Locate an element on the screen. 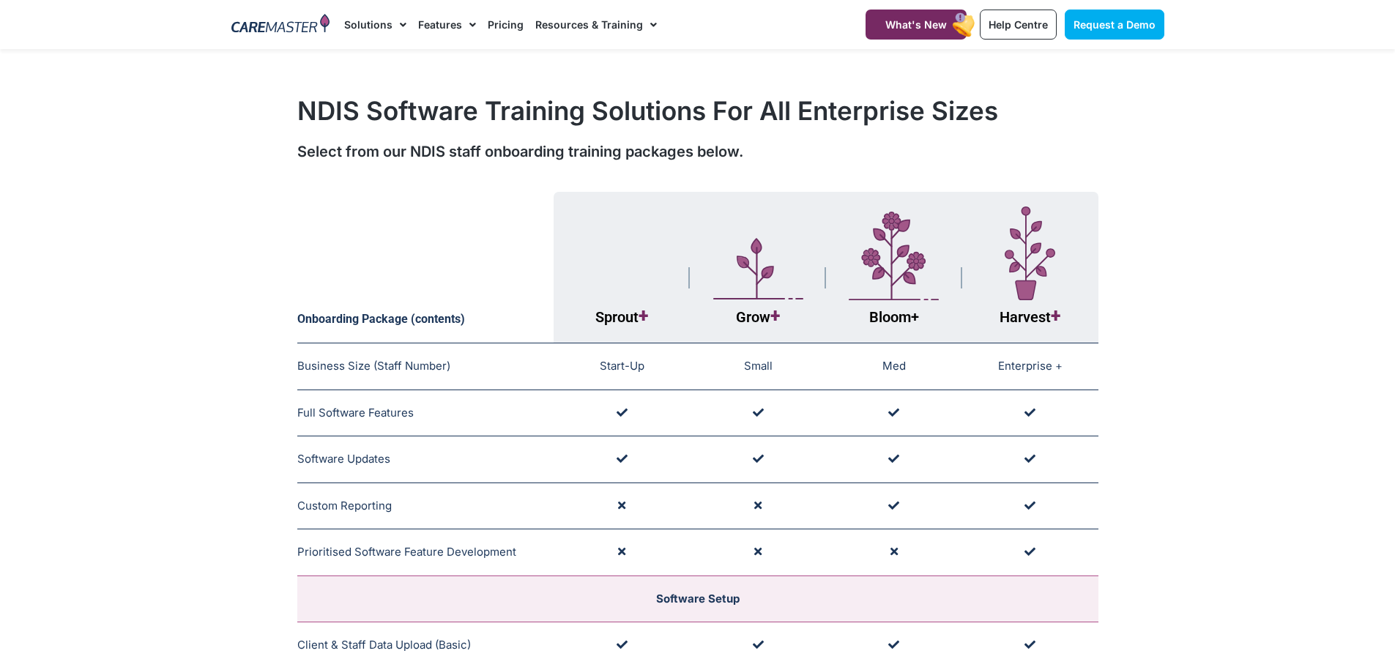 Image resolution: width=1395 pixels, height=667 pixels. h1: NDIS Software Training Solutions For All Enterprise Sizes is located at coordinates (698, 111).